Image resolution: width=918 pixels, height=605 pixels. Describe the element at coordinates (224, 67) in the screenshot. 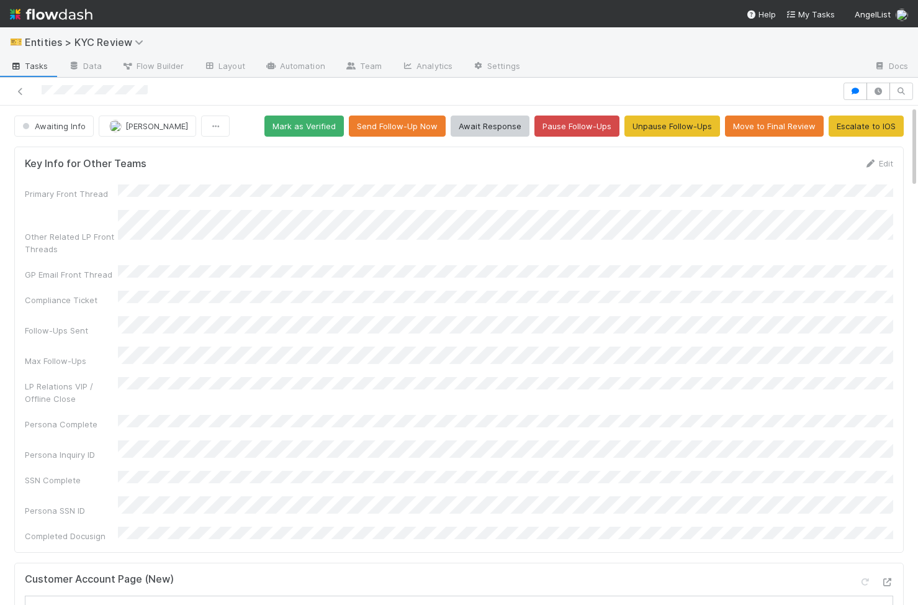

I see `a: Layout` at that location.